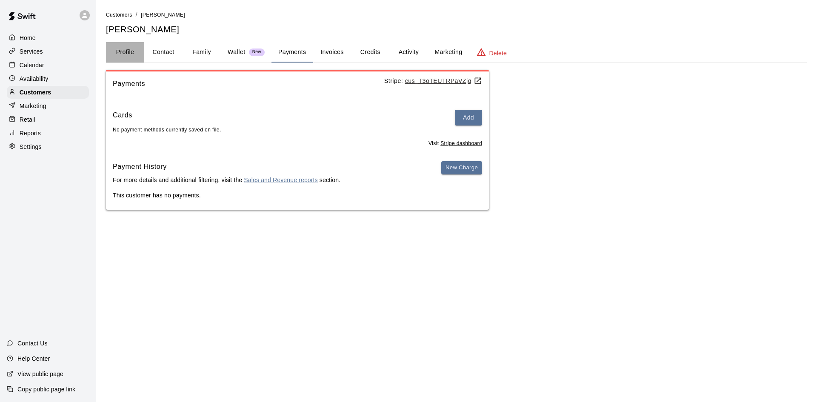  I want to click on span: New, so click(257, 52).